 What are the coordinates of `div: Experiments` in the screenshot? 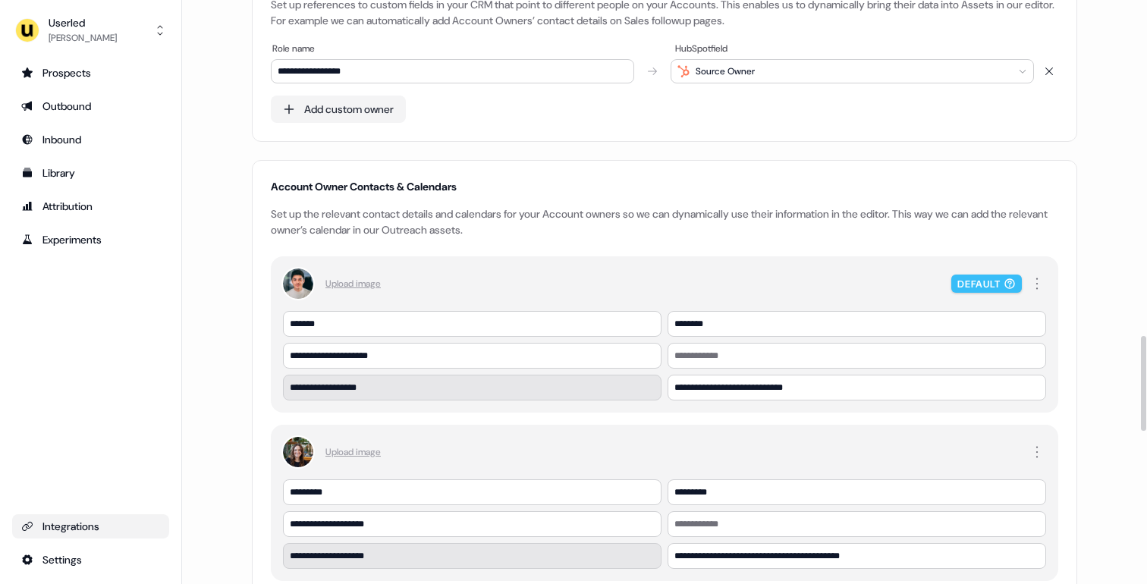 It's located at (90, 240).